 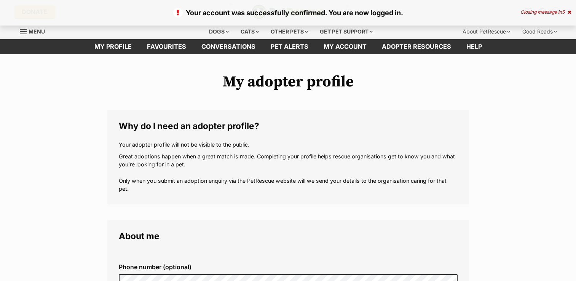 I want to click on a: Menu, so click(x=35, y=31).